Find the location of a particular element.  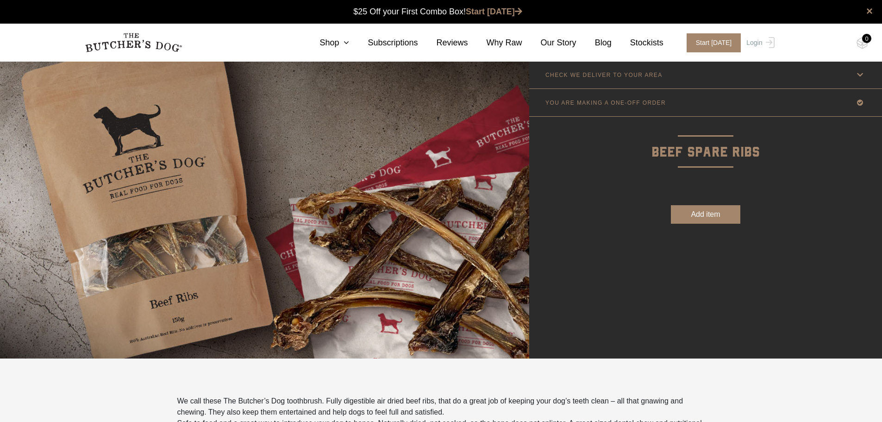

a: Login is located at coordinates (758, 43).